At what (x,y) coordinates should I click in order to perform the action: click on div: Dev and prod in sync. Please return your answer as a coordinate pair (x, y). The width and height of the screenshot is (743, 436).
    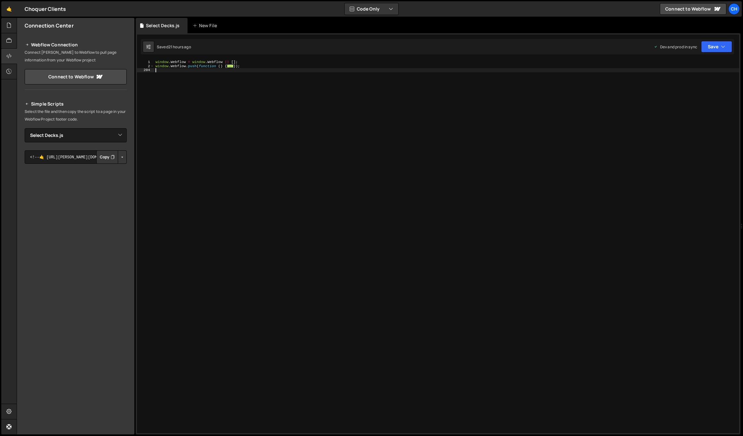
    Looking at the image, I should click on (676, 47).